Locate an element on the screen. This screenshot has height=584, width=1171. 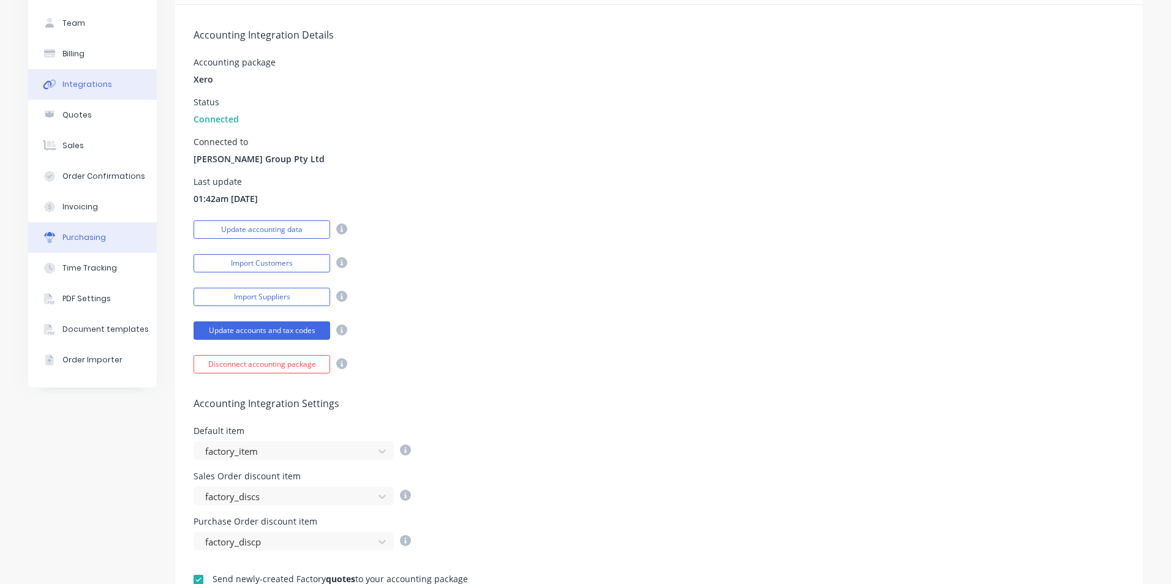
div: Default item is located at coordinates (302, 431).